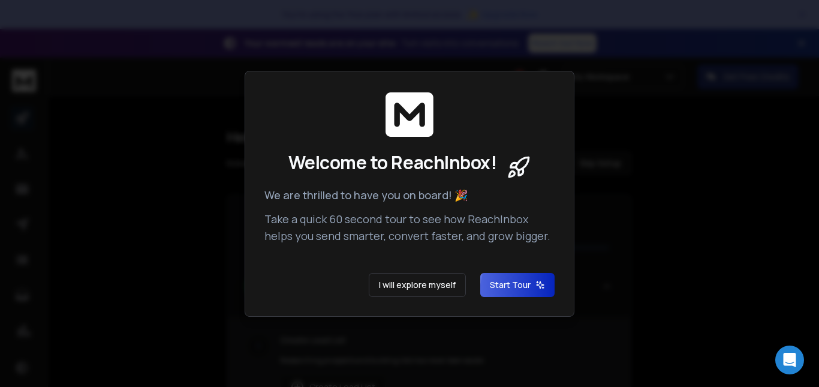 This screenshot has width=819, height=387. Describe the element at coordinates (410, 227) in the screenshot. I see `p: Take a quick 60 second tour to see how ReachInbox helps you send smarter, convert faster, and gro...` at that location.